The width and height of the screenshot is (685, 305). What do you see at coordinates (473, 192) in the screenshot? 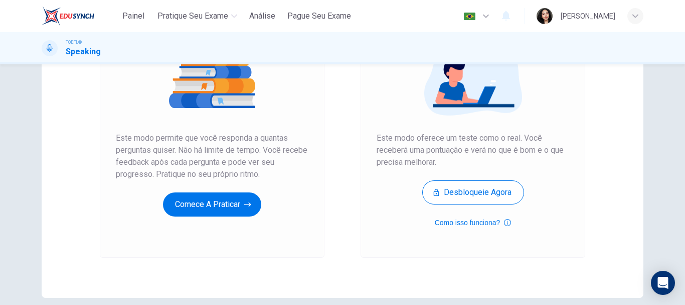
I see `button: Desbloqueie agora` at bounding box center [473, 192].